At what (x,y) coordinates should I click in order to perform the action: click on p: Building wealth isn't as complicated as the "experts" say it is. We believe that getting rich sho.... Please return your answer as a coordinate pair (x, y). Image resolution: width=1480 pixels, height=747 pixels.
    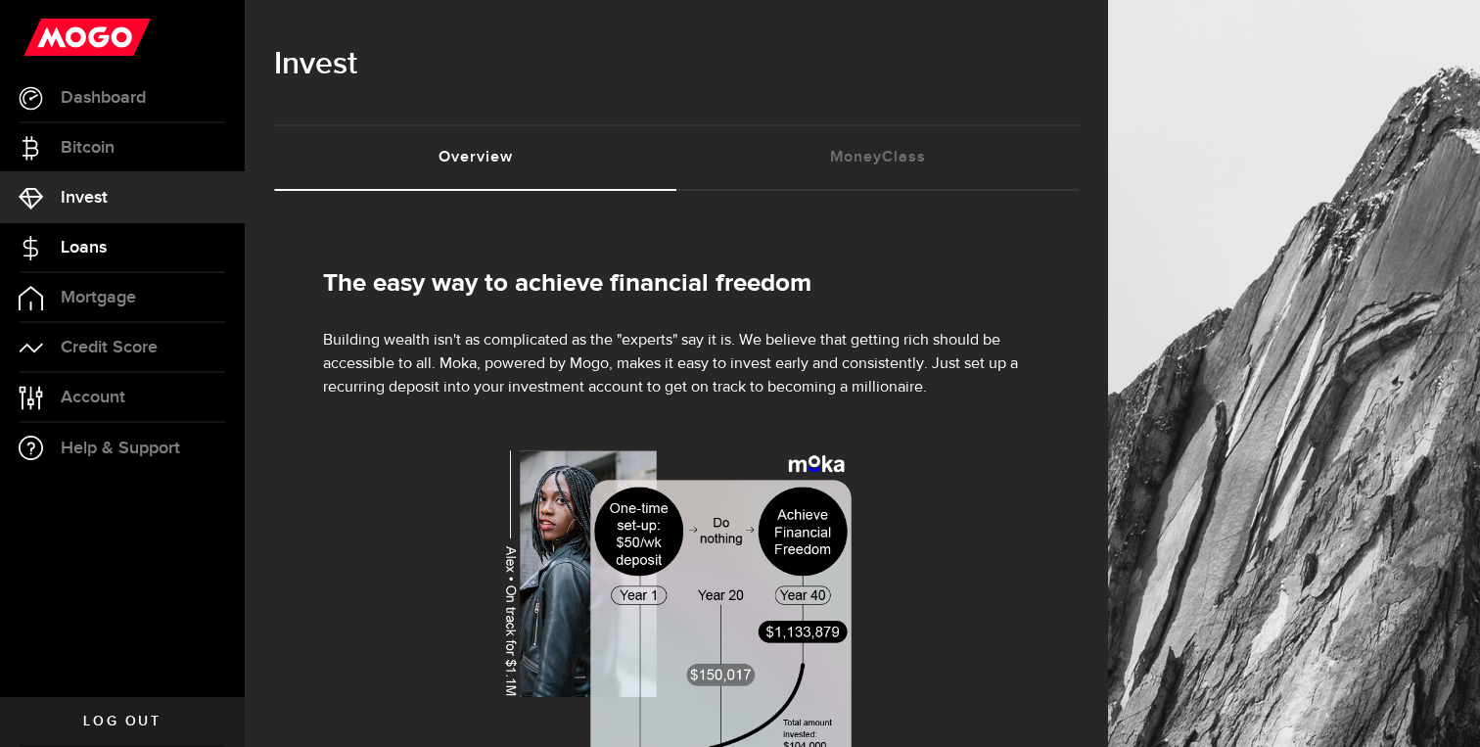
    Looking at the image, I should click on (676, 364).